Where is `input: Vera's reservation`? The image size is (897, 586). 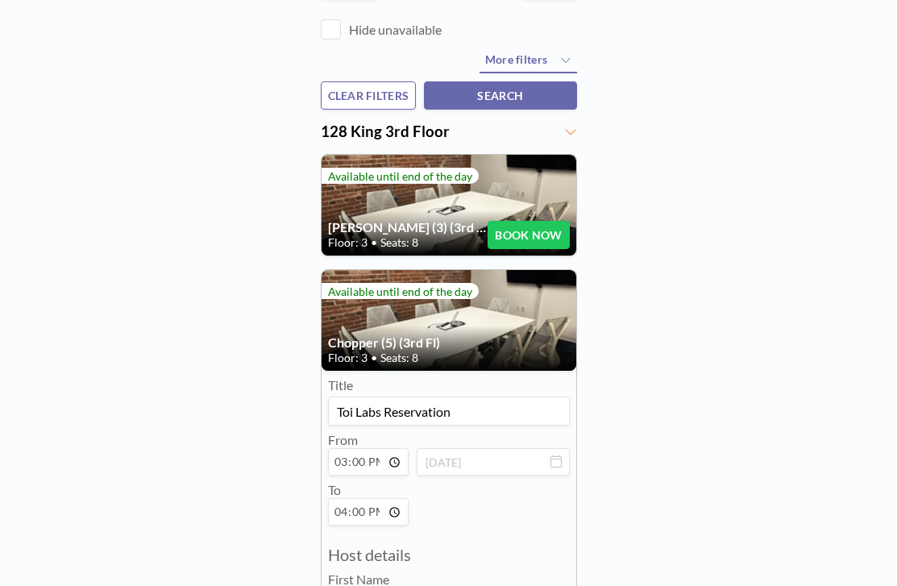 input: Vera's reservation is located at coordinates (449, 411).